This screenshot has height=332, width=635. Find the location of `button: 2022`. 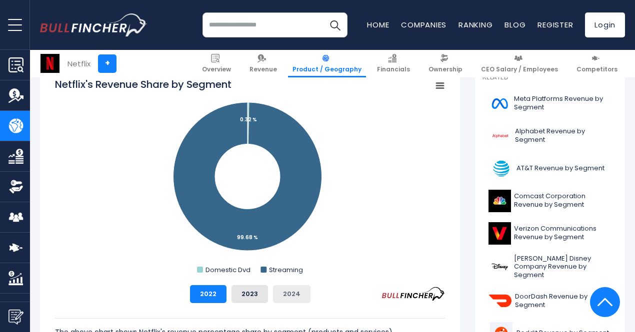

button: 2022 is located at coordinates (208, 294).